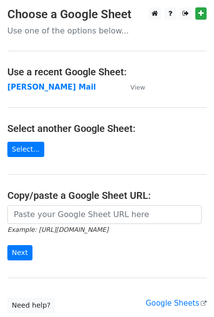 Image resolution: width=214 pixels, height=317 pixels. I want to click on h4: Copy/paste a Google Sheet URL:, so click(107, 196).